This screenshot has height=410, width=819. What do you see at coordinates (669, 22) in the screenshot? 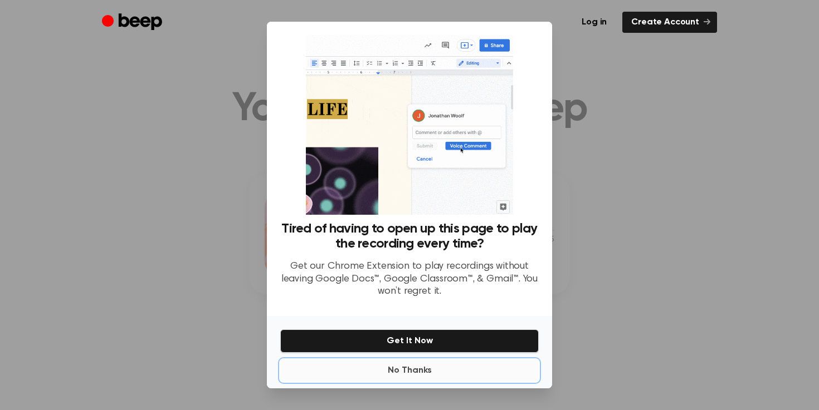
I see `a: Create Account` at bounding box center [669, 22].